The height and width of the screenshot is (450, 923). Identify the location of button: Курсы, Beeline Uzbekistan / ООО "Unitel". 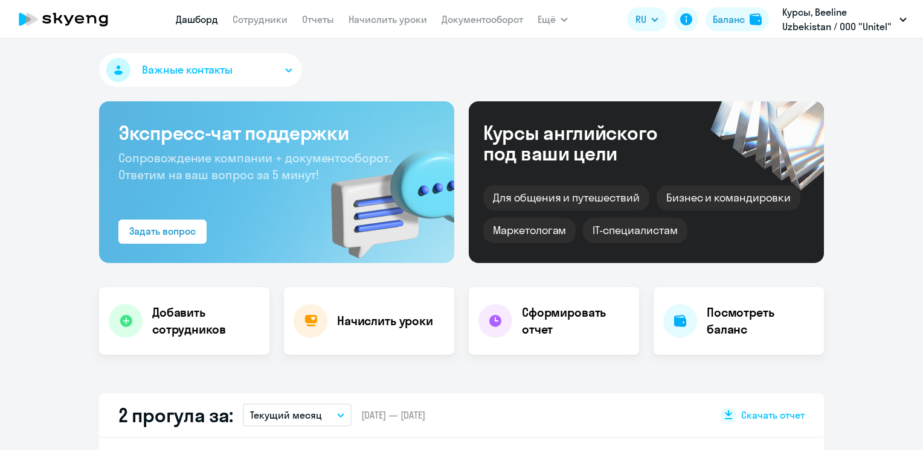
(844, 19).